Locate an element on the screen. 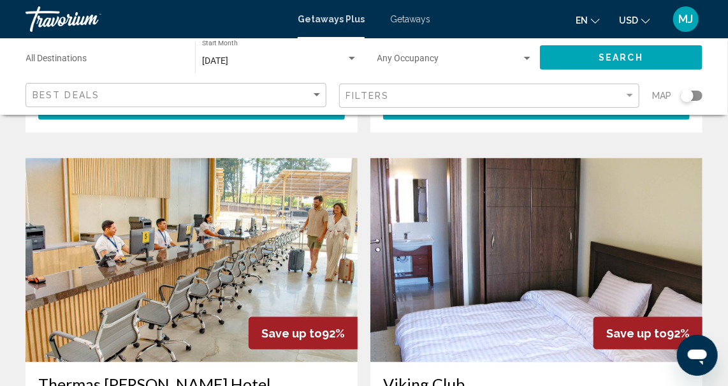  span: Best Deals is located at coordinates (66, 95).